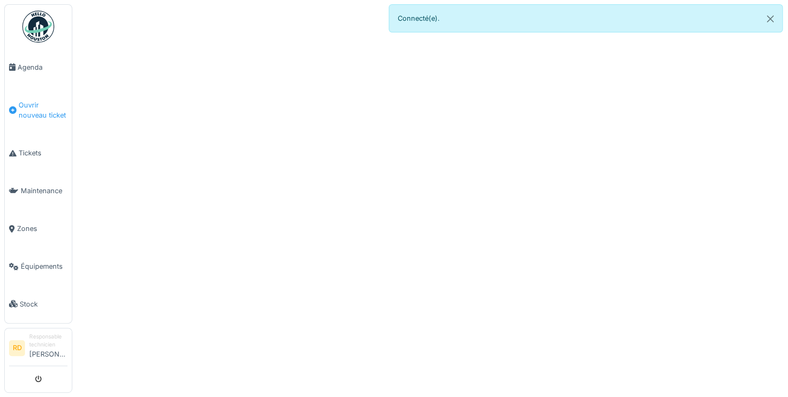  Describe the element at coordinates (44, 190) in the screenshot. I see `span: Maintenance` at that location.